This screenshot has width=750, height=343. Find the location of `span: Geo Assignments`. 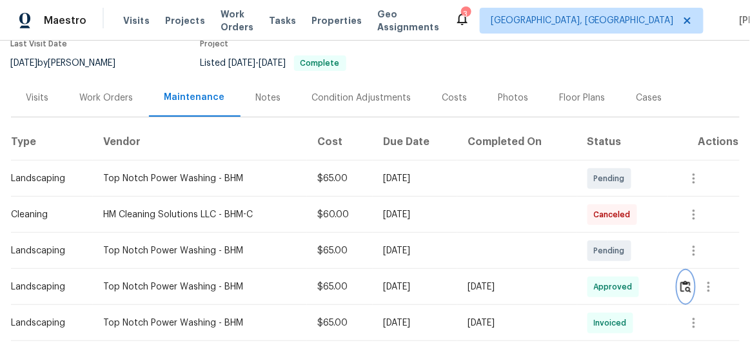

span: Geo Assignments is located at coordinates (408, 21).